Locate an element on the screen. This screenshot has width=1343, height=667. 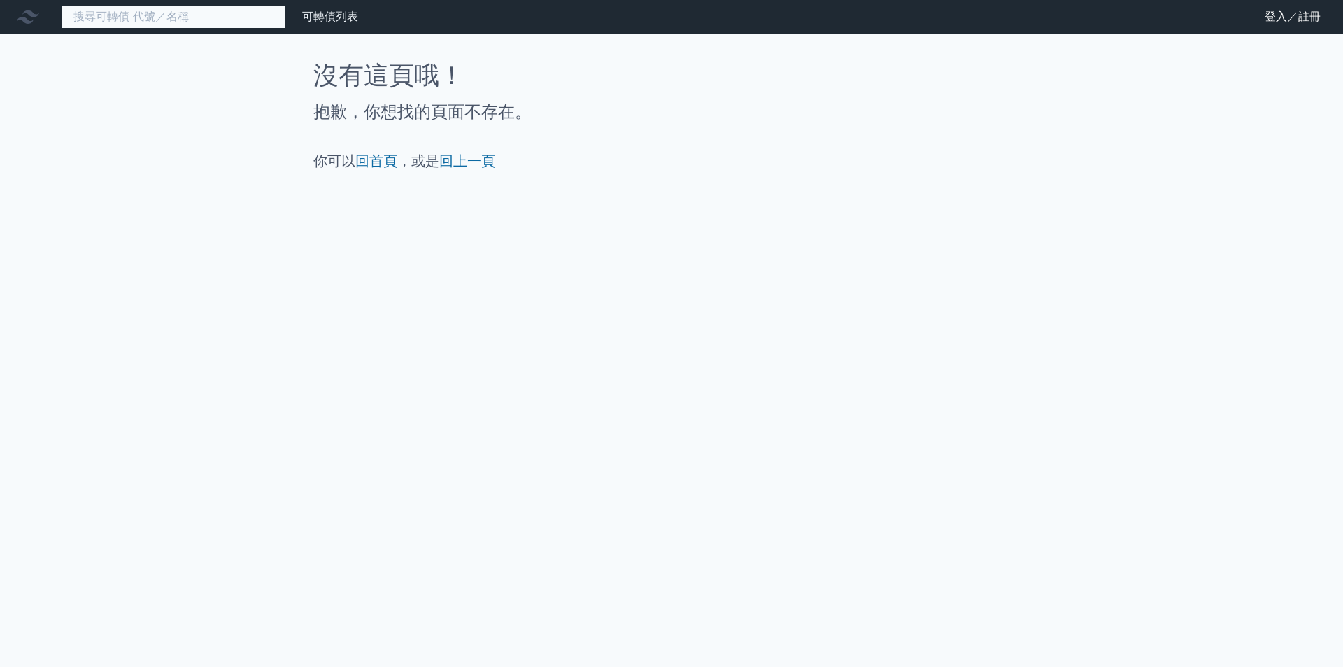
input: 搜尋可轉債 代號／名稱 is located at coordinates (174, 17).